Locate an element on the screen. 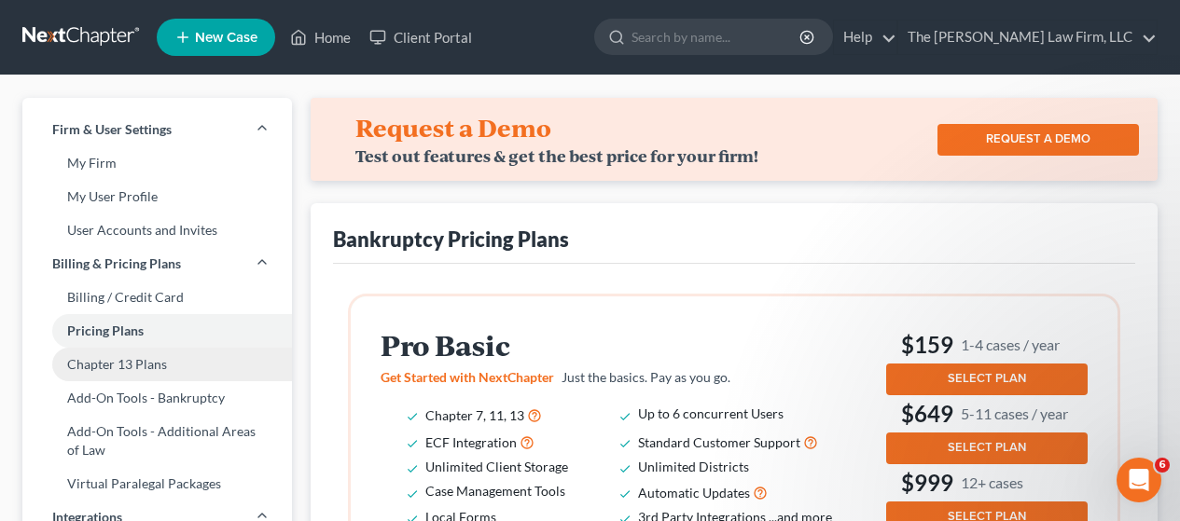 This screenshot has width=1180, height=521. span: New Case is located at coordinates (226, 37).